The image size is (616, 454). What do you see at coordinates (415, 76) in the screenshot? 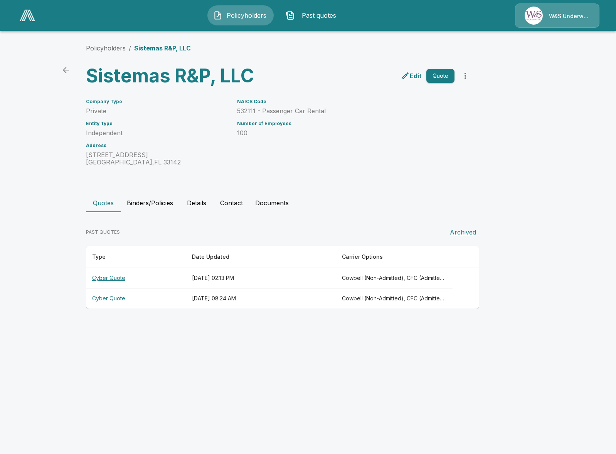
I see `p: Edit` at bounding box center [415, 76].